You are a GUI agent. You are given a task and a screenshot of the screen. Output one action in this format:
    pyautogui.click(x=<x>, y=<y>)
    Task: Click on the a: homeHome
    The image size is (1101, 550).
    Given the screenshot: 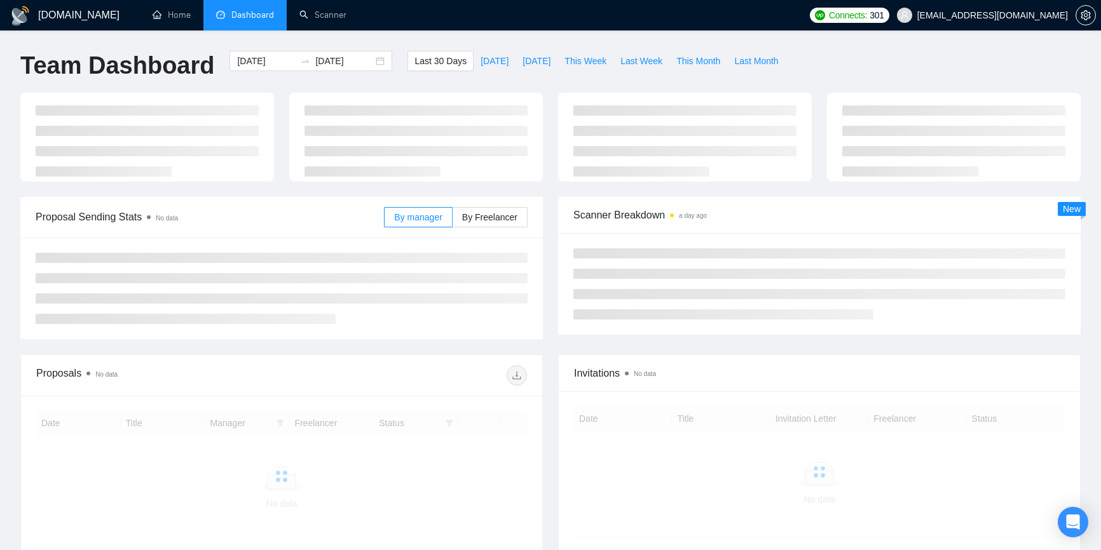 What is the action you would take?
    pyautogui.click(x=172, y=15)
    